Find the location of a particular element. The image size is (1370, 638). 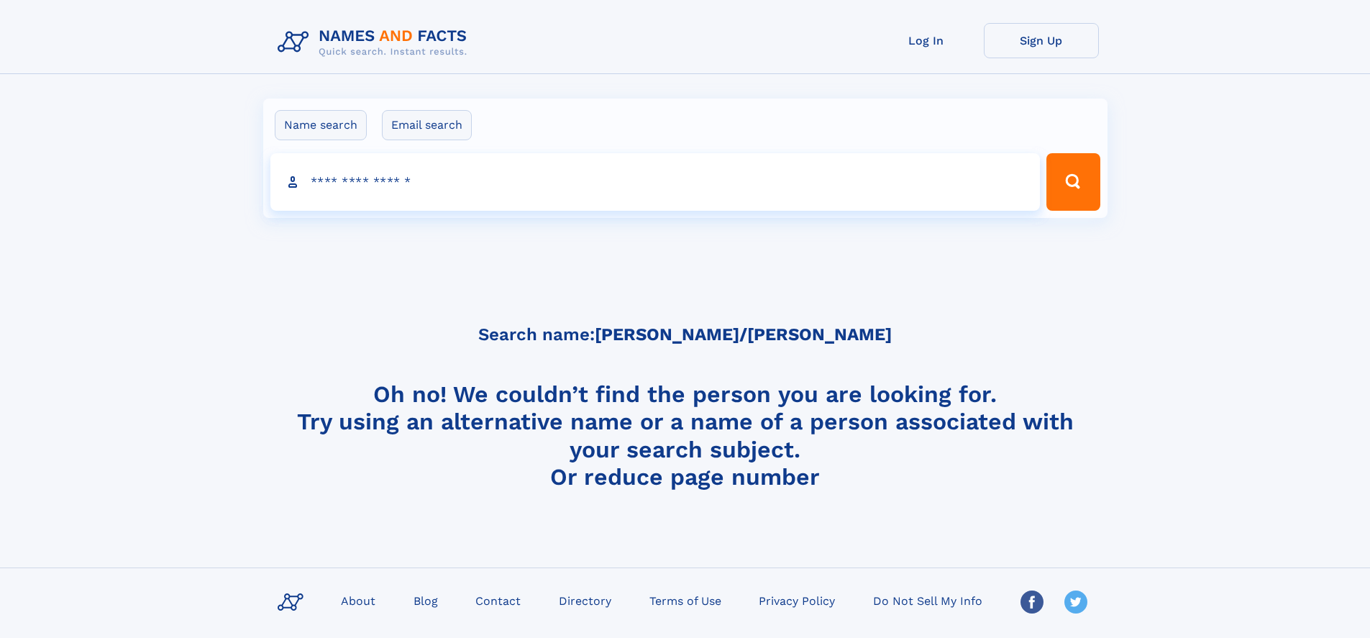

label: Name search is located at coordinates (321, 125).